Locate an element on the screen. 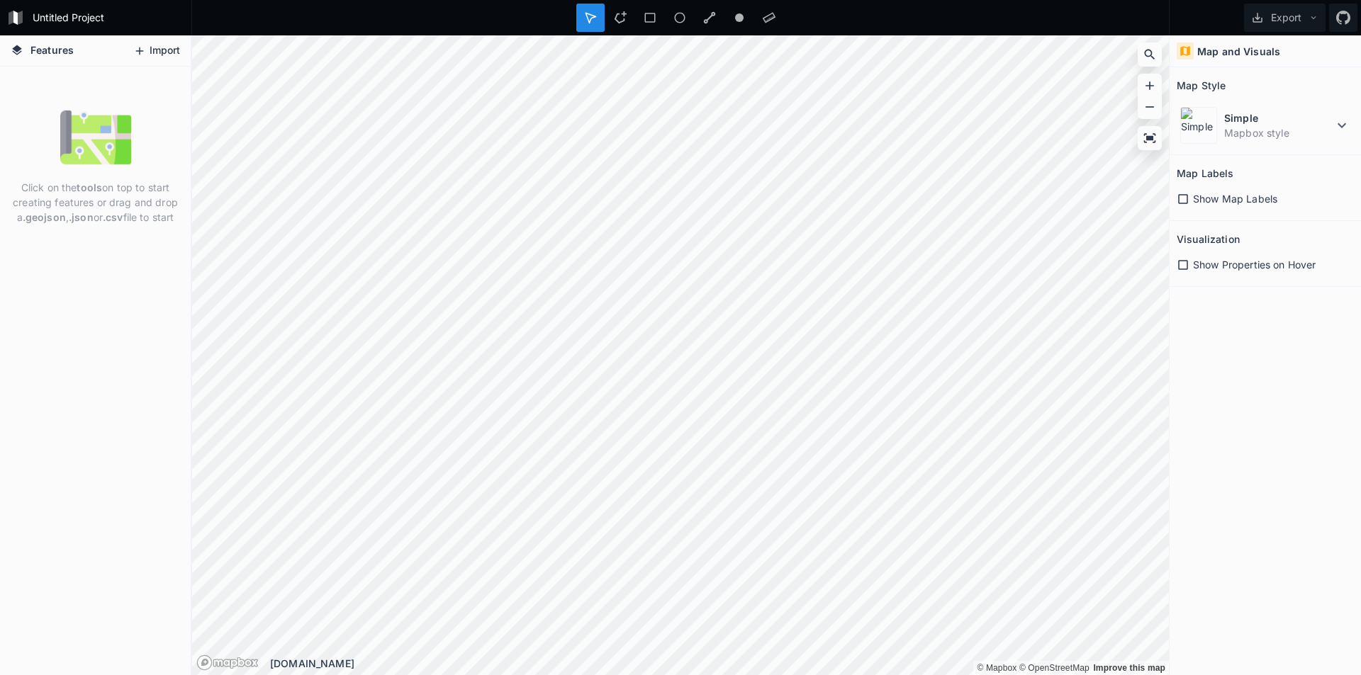  button: Import is located at coordinates (157, 51).